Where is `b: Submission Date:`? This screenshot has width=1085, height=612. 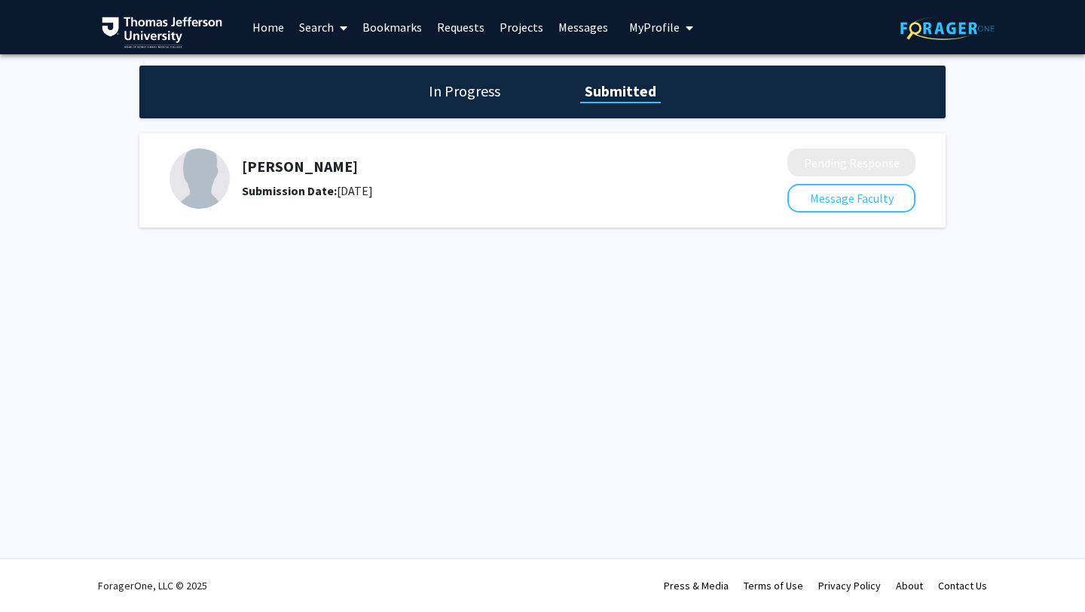 b: Submission Date: is located at coordinates (289, 191).